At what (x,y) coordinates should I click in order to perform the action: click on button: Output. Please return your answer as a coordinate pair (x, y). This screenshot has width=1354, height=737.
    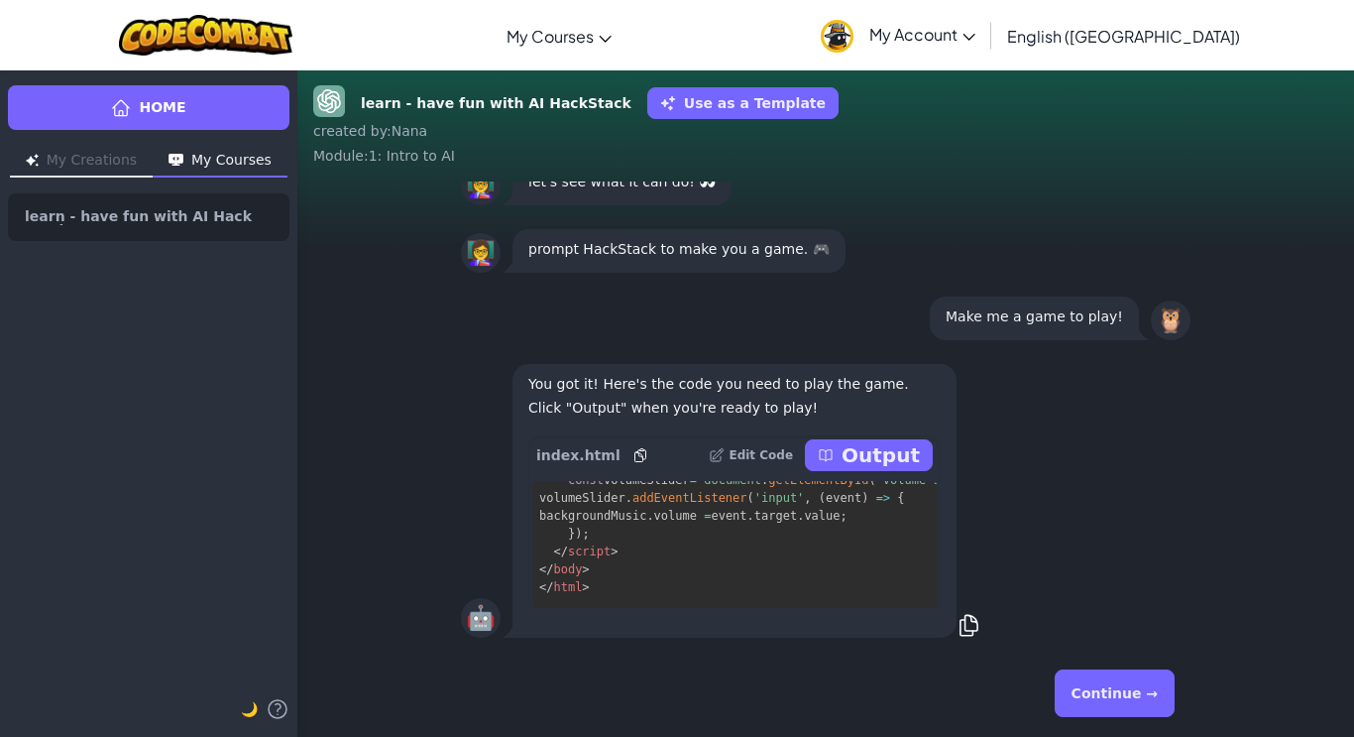
    Looking at the image, I should click on (869, 455).